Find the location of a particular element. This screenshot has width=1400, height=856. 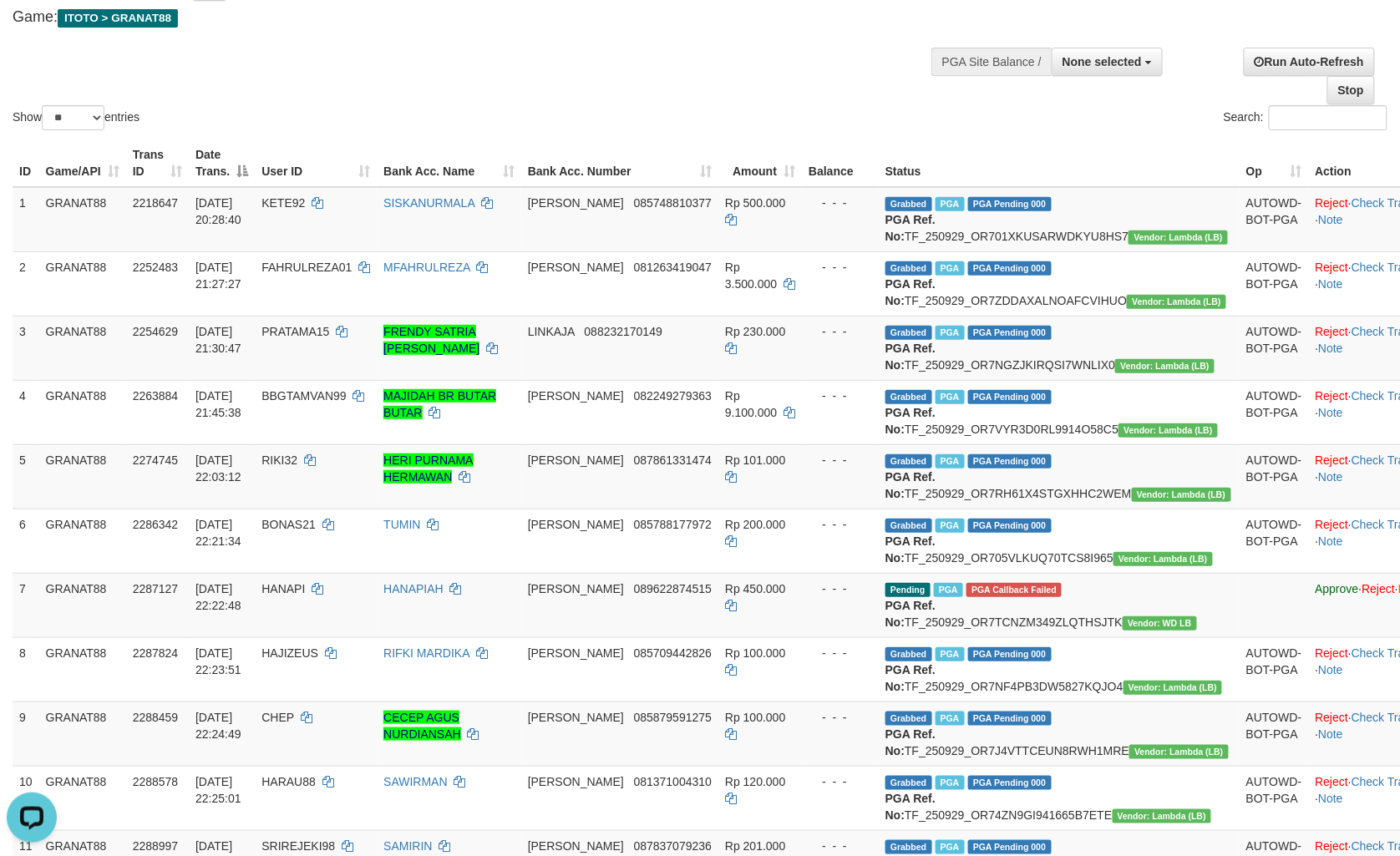

td: 10 is located at coordinates (26, 798).